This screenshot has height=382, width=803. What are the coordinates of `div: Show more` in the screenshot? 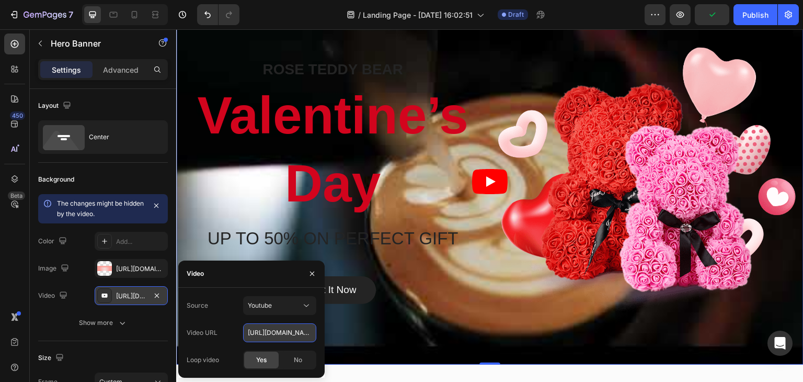 It's located at (103, 323).